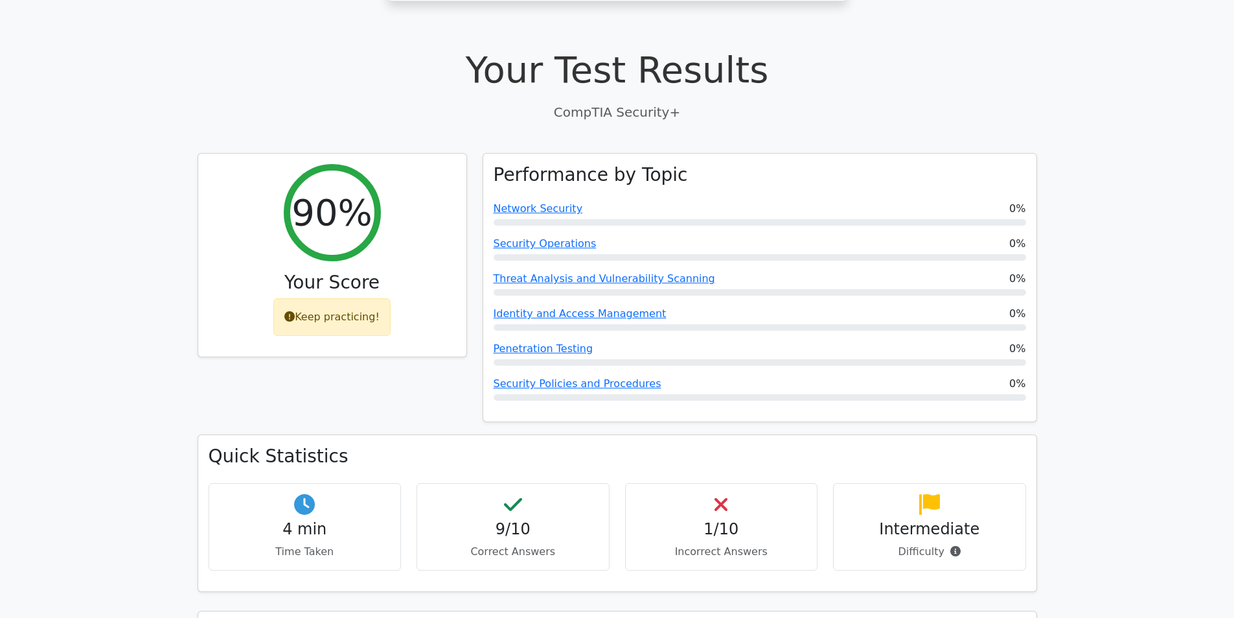 The height and width of the screenshot is (618, 1234). Describe the element at coordinates (545, 243) in the screenshot. I see `a: Security Operations` at that location.